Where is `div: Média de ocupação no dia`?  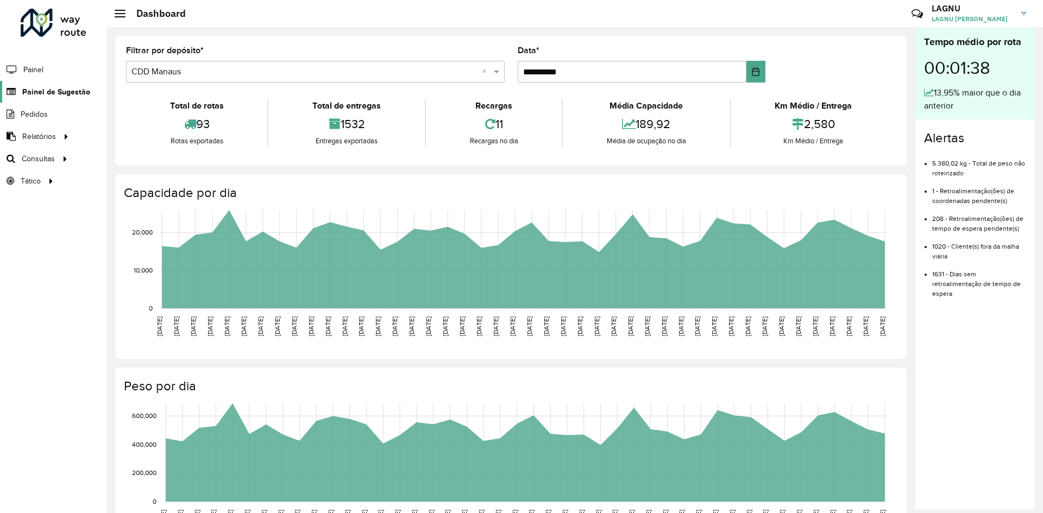 div: Média de ocupação no dia is located at coordinates (646, 141).